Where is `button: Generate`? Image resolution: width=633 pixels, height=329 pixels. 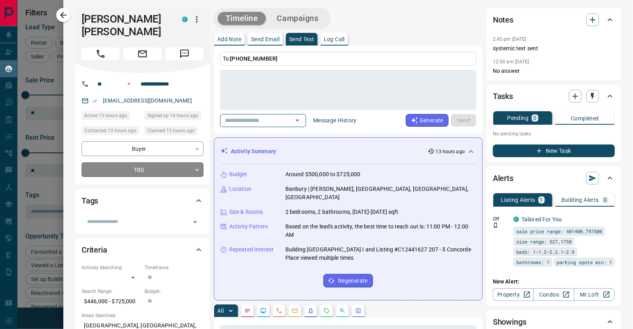 button: Generate is located at coordinates (427, 120).